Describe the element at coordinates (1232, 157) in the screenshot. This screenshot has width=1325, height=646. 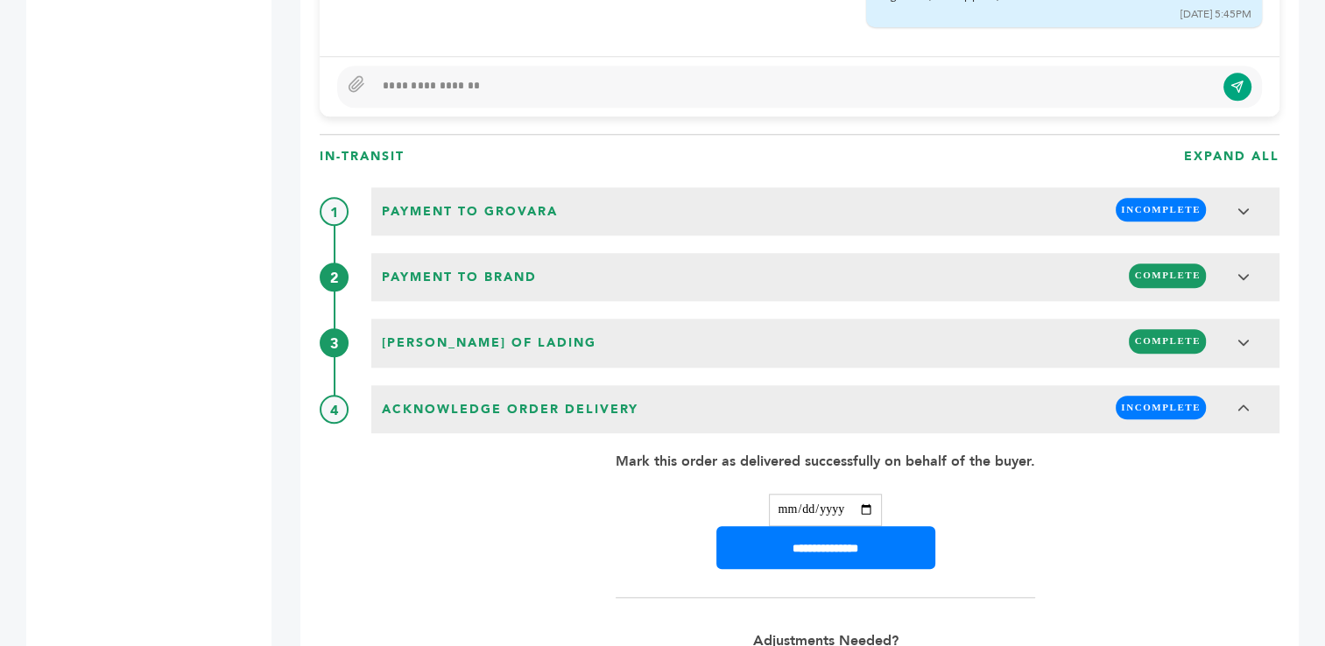
I see `h3: EXPAND ALL` at that location.